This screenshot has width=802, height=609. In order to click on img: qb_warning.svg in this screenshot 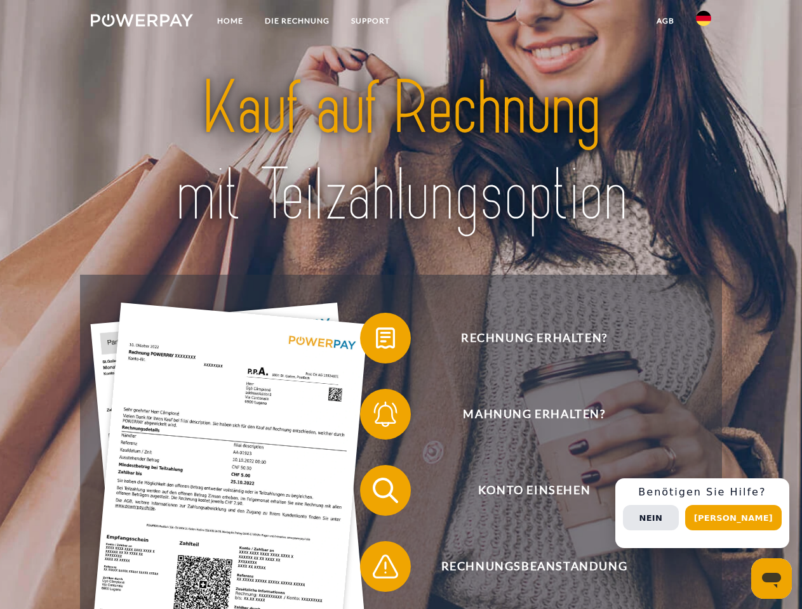, I will do `click(385, 567)`.